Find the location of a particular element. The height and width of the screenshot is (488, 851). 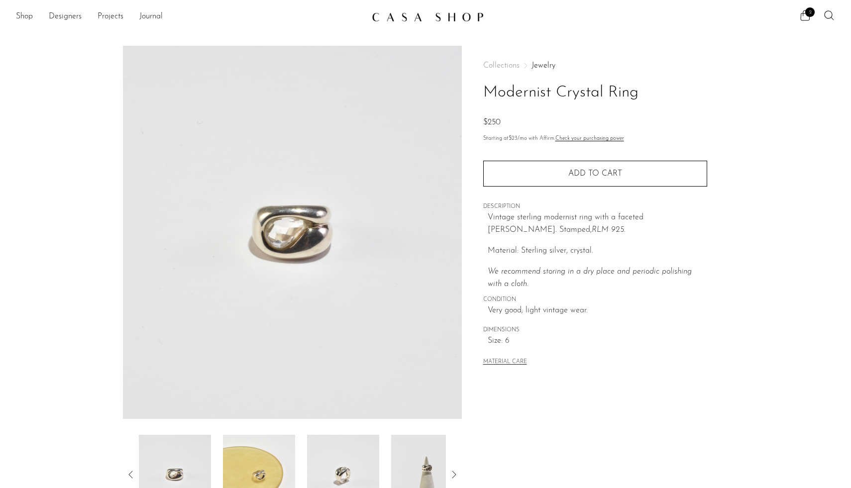

span: Collections is located at coordinates (501, 66).